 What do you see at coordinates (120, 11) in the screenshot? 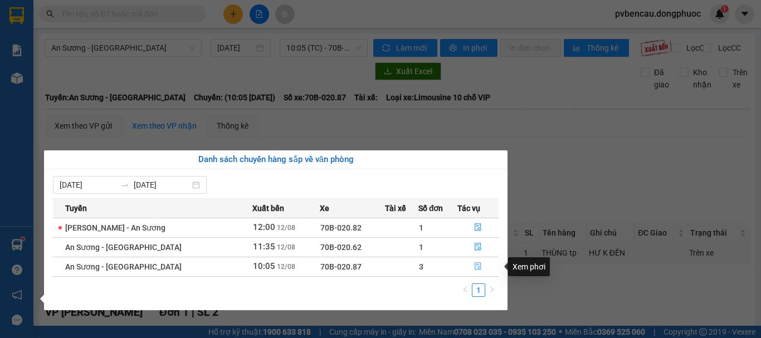
I see `strong: ĐỒNG PHƯỚC` at bounding box center [120, 11].